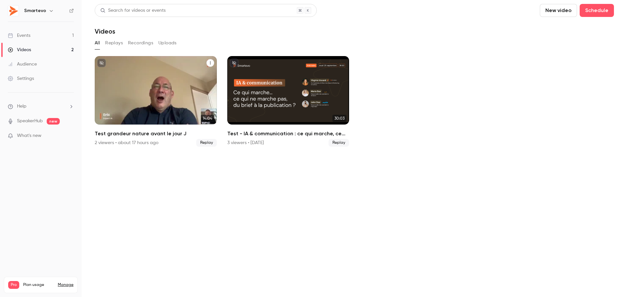 The image size is (627, 297). What do you see at coordinates (288, 101) in the screenshot?
I see `a: 30:03Test - IA & communication : ce qui marche, ce qui ne marche pas, du brief à la publication ?...` at bounding box center [288, 101].